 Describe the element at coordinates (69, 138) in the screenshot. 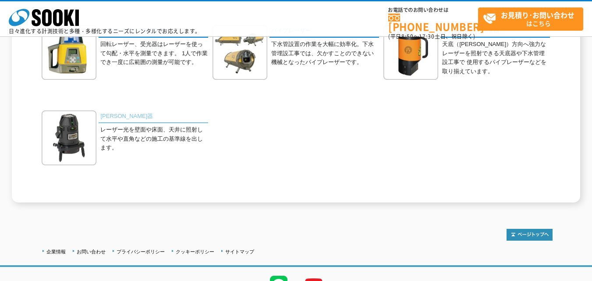

I see `img: 墨出器` at that location.